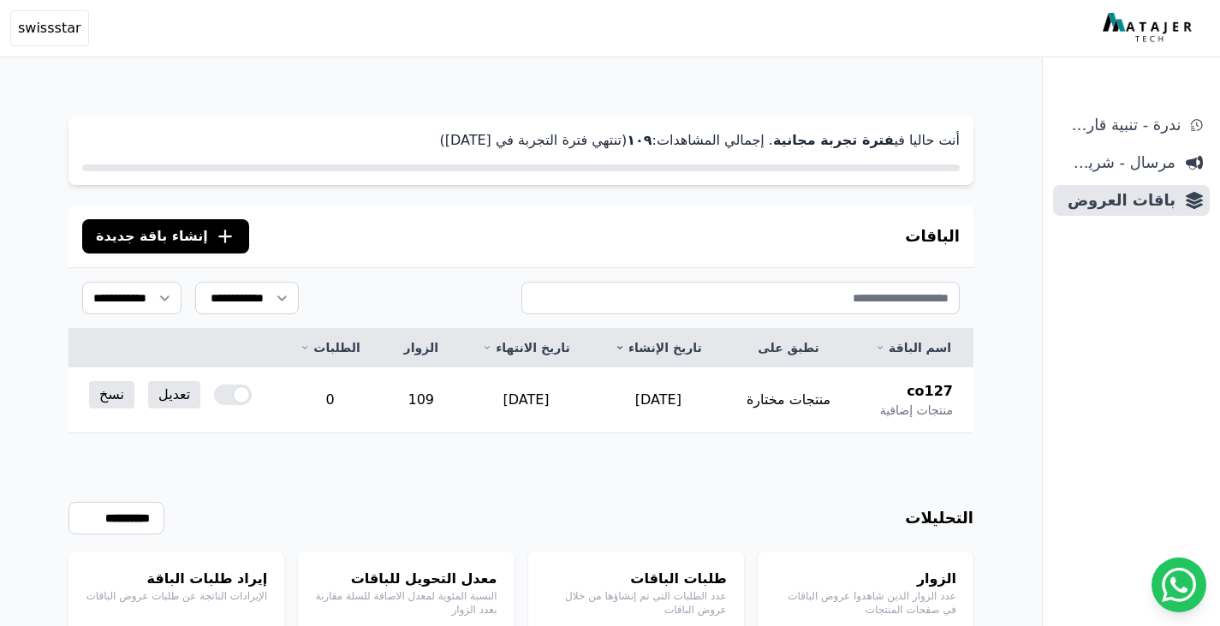 Image resolution: width=1220 pixels, height=626 pixels. Describe the element at coordinates (916, 410) in the screenshot. I see `span: منتجات إضافية` at that location.